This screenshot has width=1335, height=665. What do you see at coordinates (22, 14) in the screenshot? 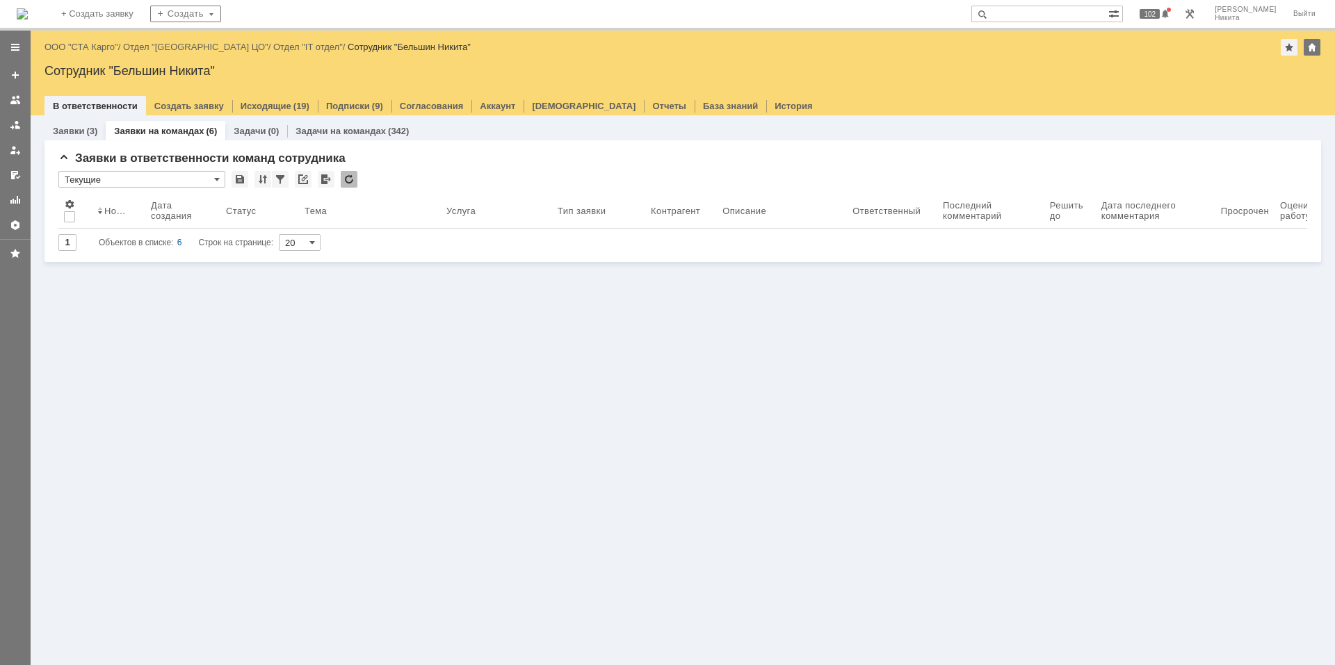
I see `a: Перейти на домашнюю страницу` at bounding box center [22, 14].